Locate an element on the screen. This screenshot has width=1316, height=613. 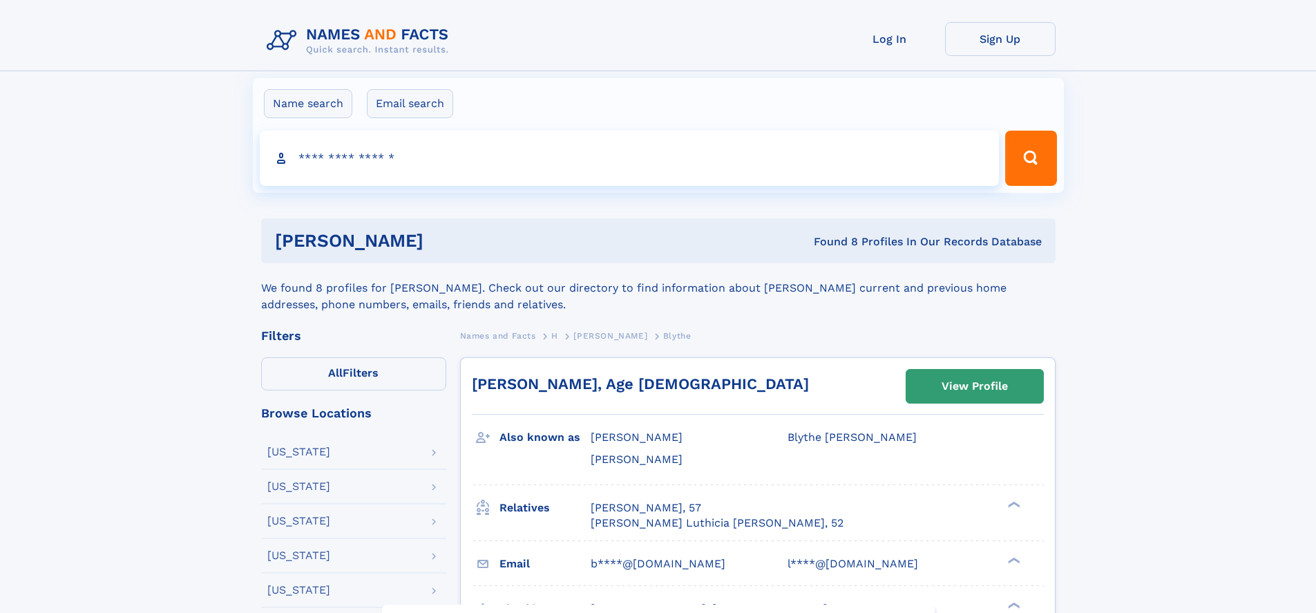
div: Filters is located at coordinates (354, 336).